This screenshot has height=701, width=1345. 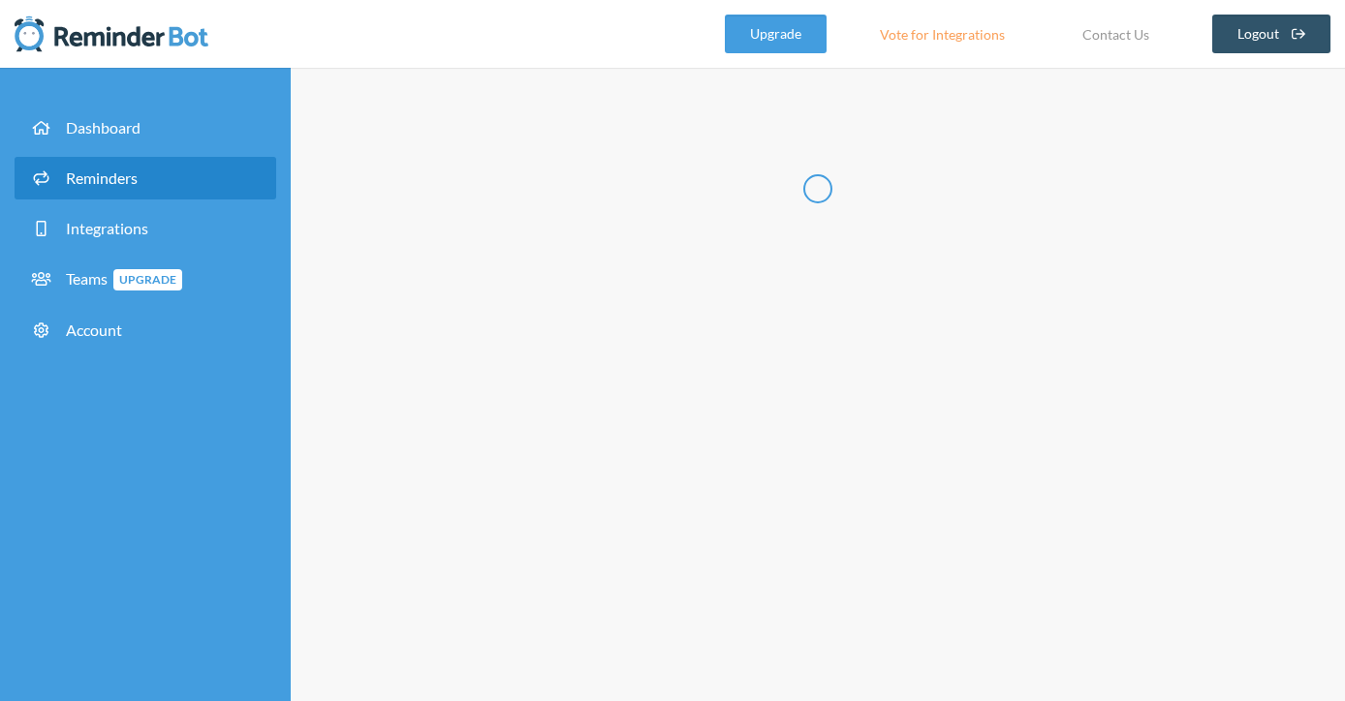 What do you see at coordinates (145, 330) in the screenshot?
I see `a: Account` at bounding box center [145, 330].